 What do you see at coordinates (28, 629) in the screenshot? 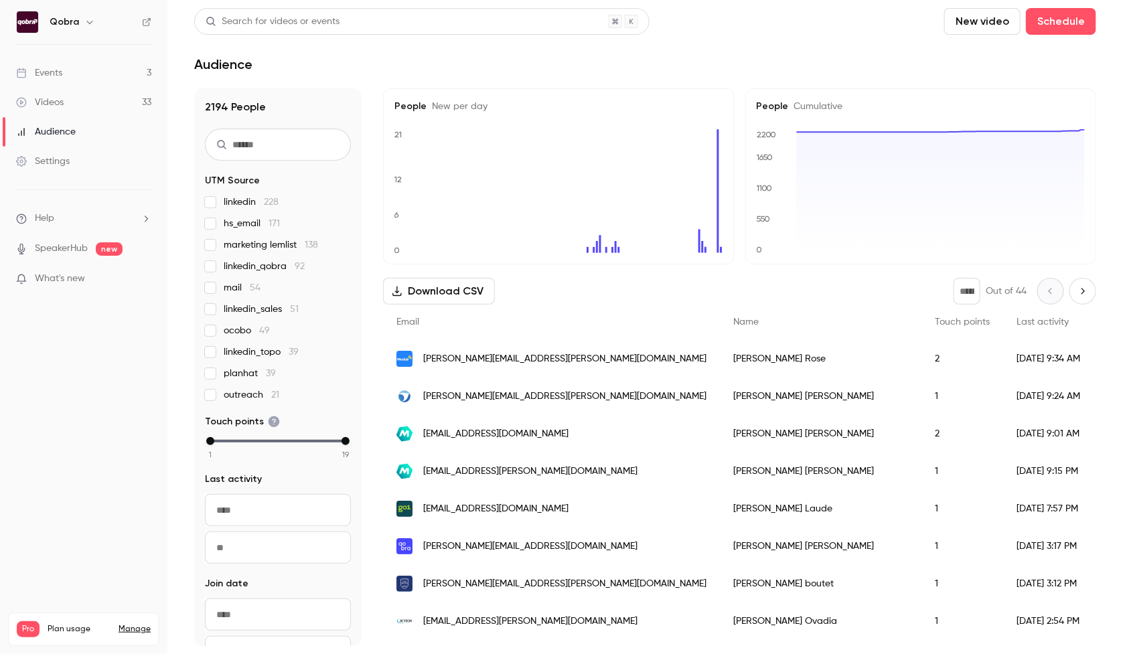
I see `span: Pro` at bounding box center [28, 629].